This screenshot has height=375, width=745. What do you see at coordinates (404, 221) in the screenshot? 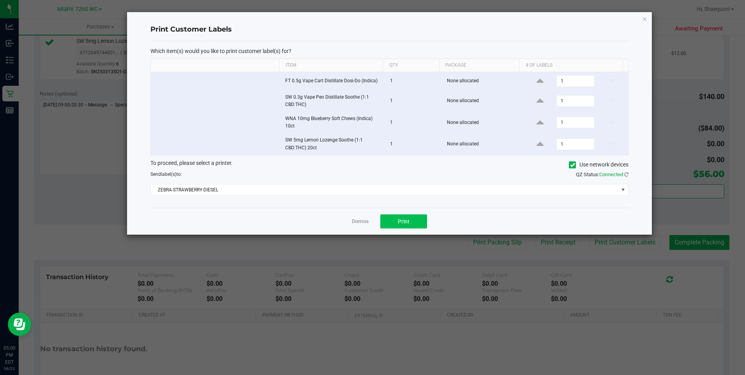
I see `button: Print` at bounding box center [404, 221].